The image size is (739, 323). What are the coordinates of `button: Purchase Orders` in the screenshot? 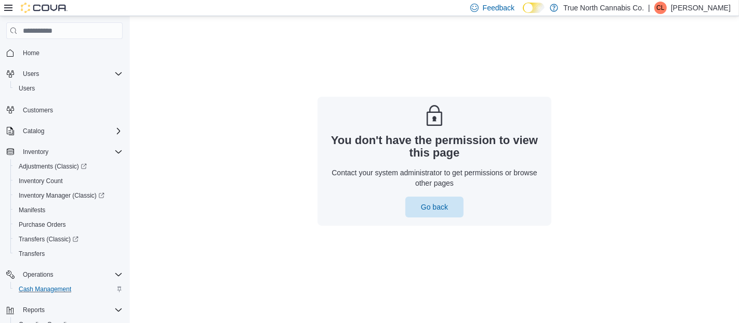 It's located at (69, 225).